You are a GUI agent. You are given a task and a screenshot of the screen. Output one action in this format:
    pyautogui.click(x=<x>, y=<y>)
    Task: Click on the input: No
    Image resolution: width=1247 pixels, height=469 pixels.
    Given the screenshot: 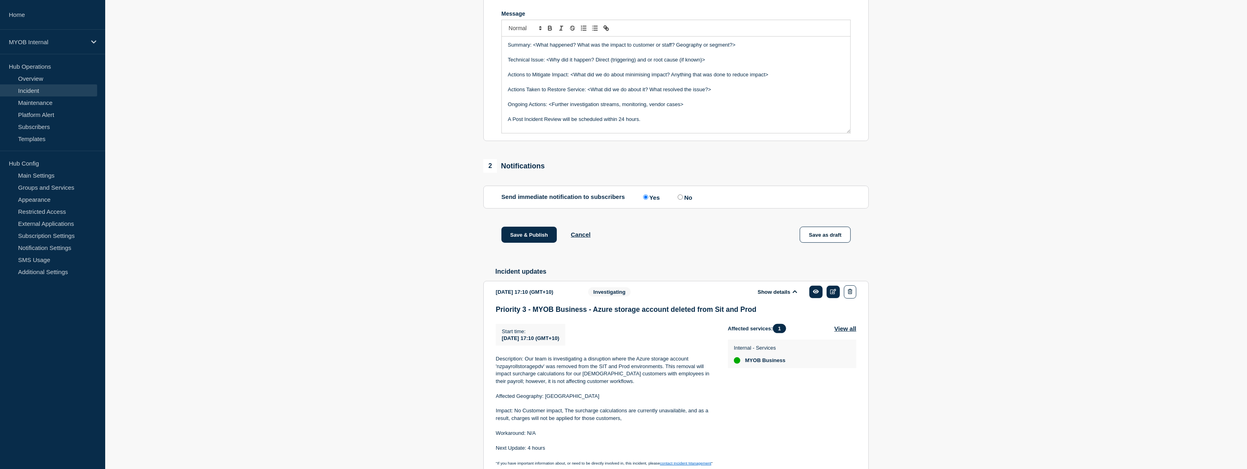 What is the action you would take?
    pyautogui.click(x=680, y=197)
    